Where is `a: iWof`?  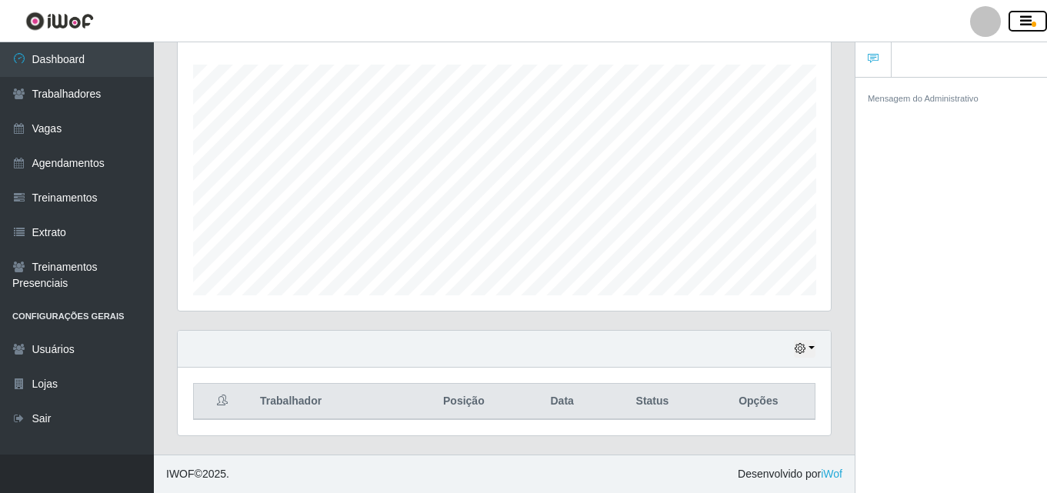
a: iWof is located at coordinates (832, 474).